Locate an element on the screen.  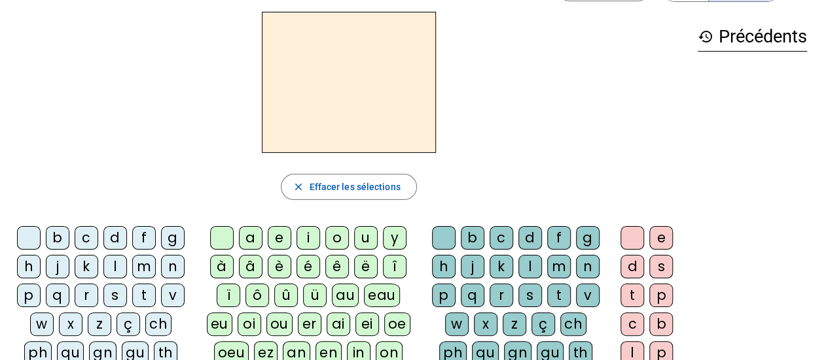
div: a is located at coordinates (251, 238).